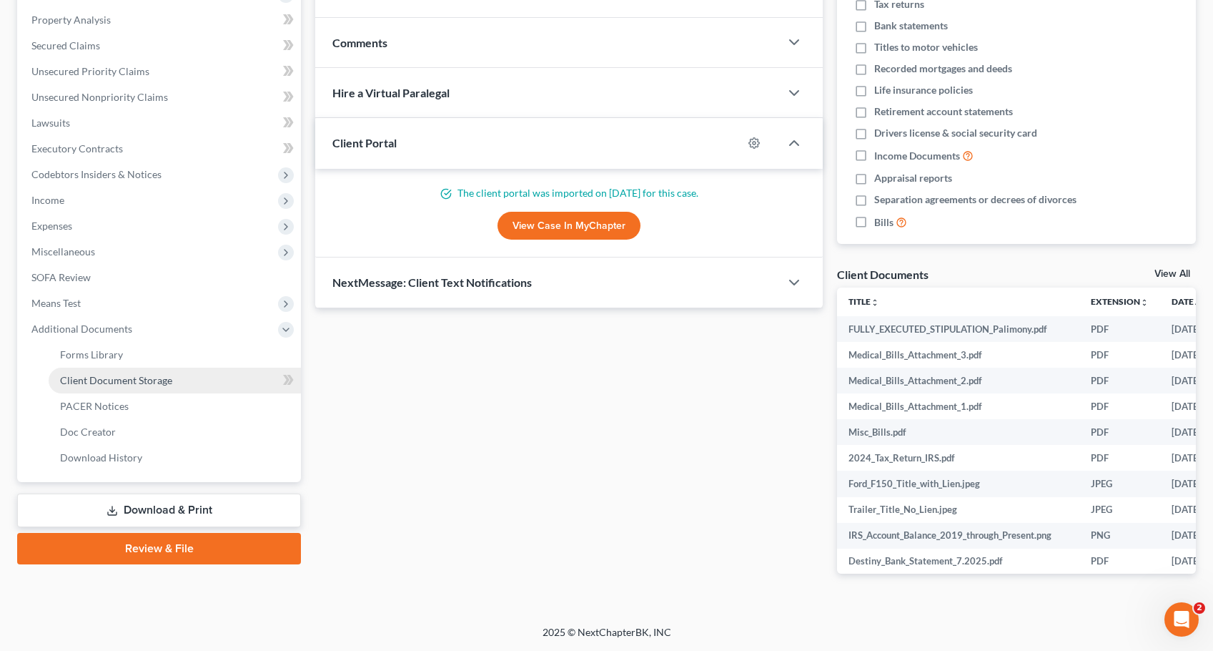  What do you see at coordinates (956, 133) in the screenshot?
I see `span: Drivers license & social security card` at bounding box center [956, 133].